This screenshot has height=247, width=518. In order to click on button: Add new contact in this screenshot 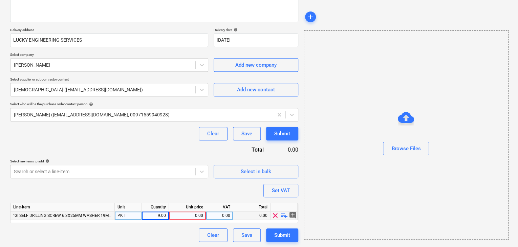, I will do `click(256, 90)`.